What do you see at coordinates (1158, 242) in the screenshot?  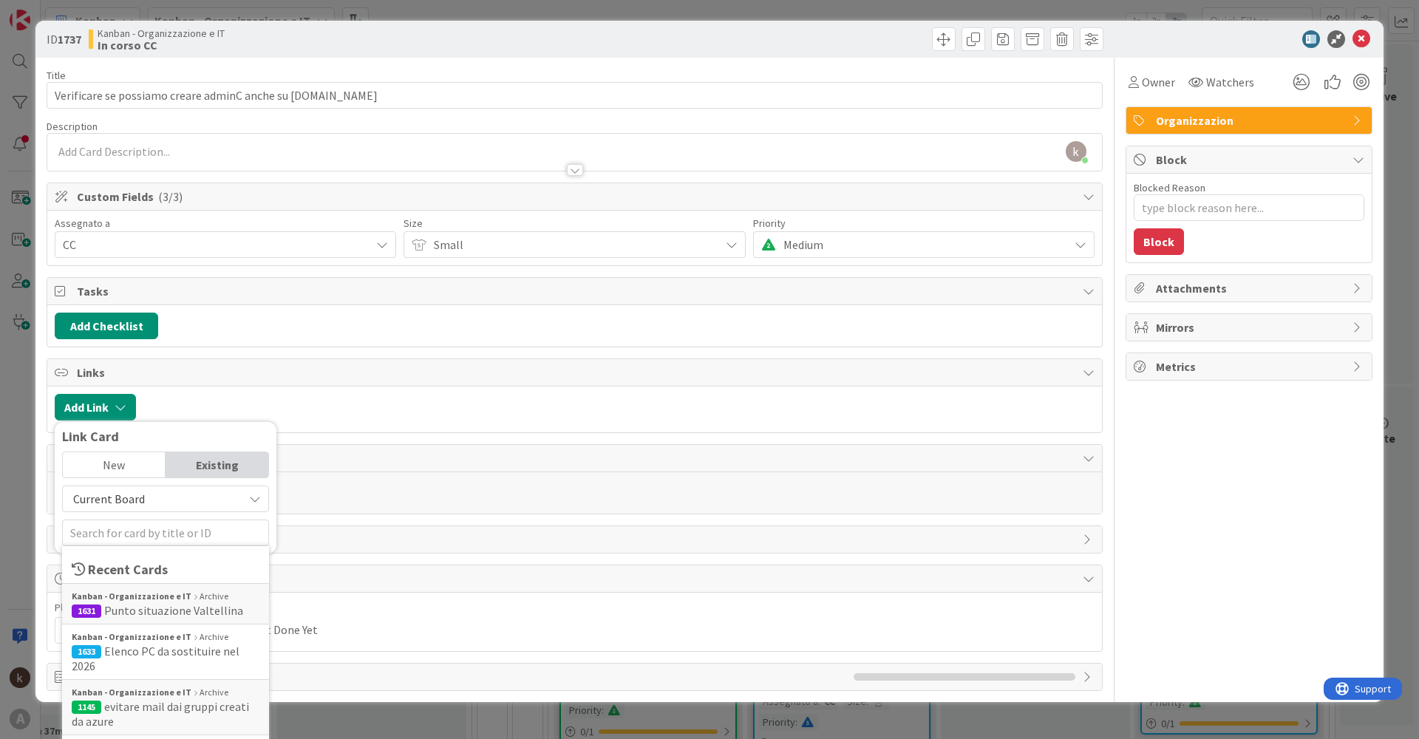 I see `button: Block` at bounding box center [1158, 242].